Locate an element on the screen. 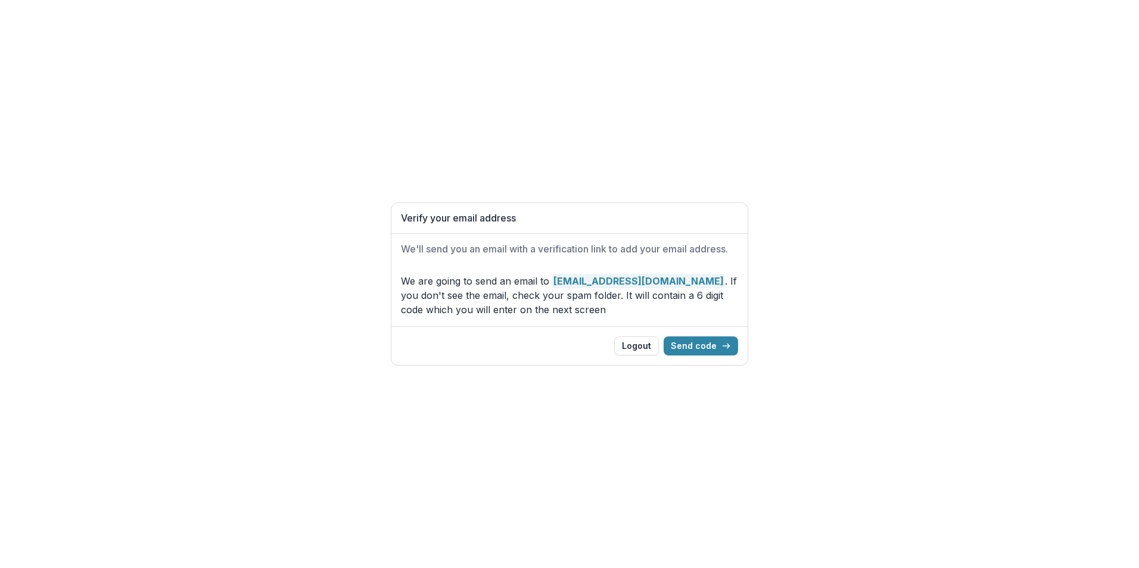 The height and width of the screenshot is (568, 1139). p: We are going to send an email to . If you don't see the email, check your spam folder. It will co... is located at coordinates (570, 296).